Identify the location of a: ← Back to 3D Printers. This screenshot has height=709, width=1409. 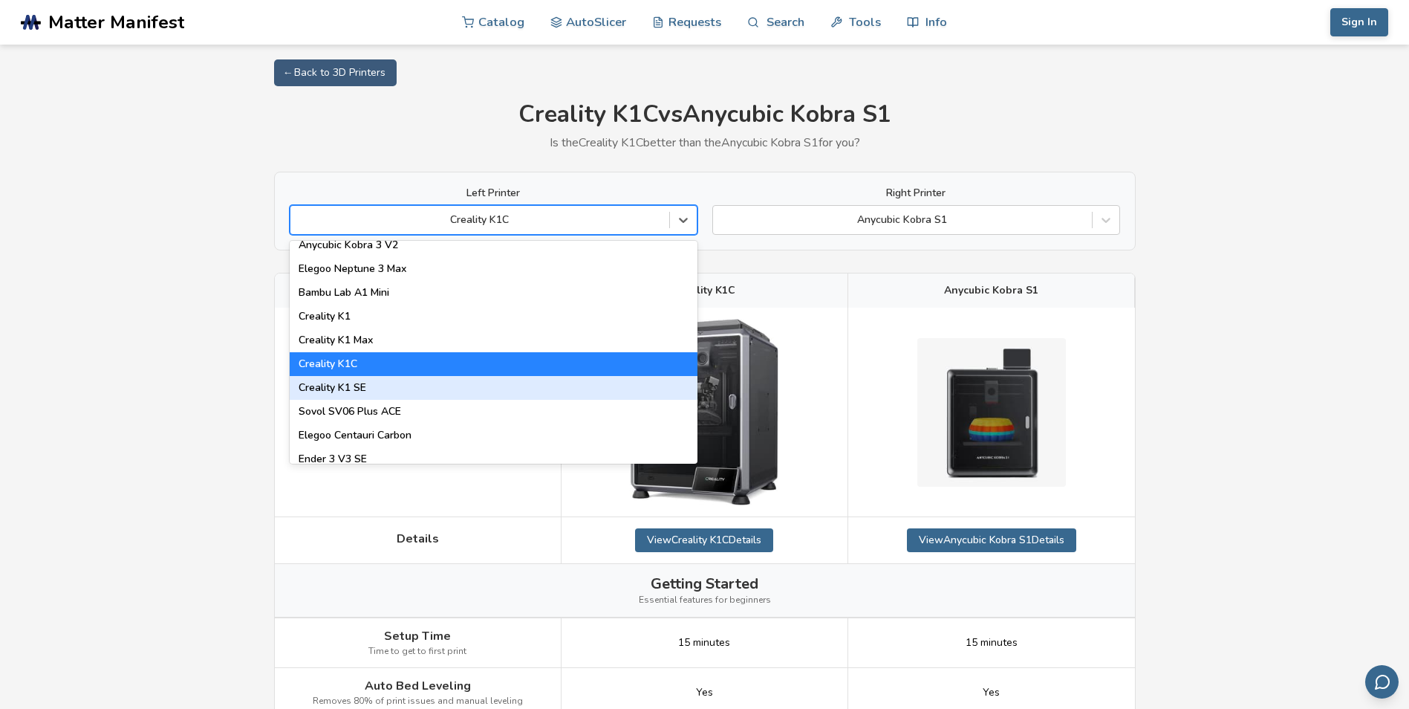
(335, 73).